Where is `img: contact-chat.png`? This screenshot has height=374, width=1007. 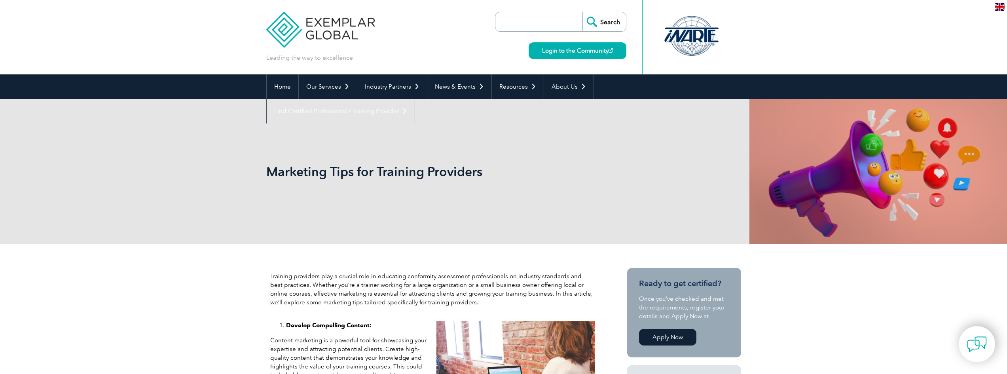
img: contact-chat.png is located at coordinates (977, 344).